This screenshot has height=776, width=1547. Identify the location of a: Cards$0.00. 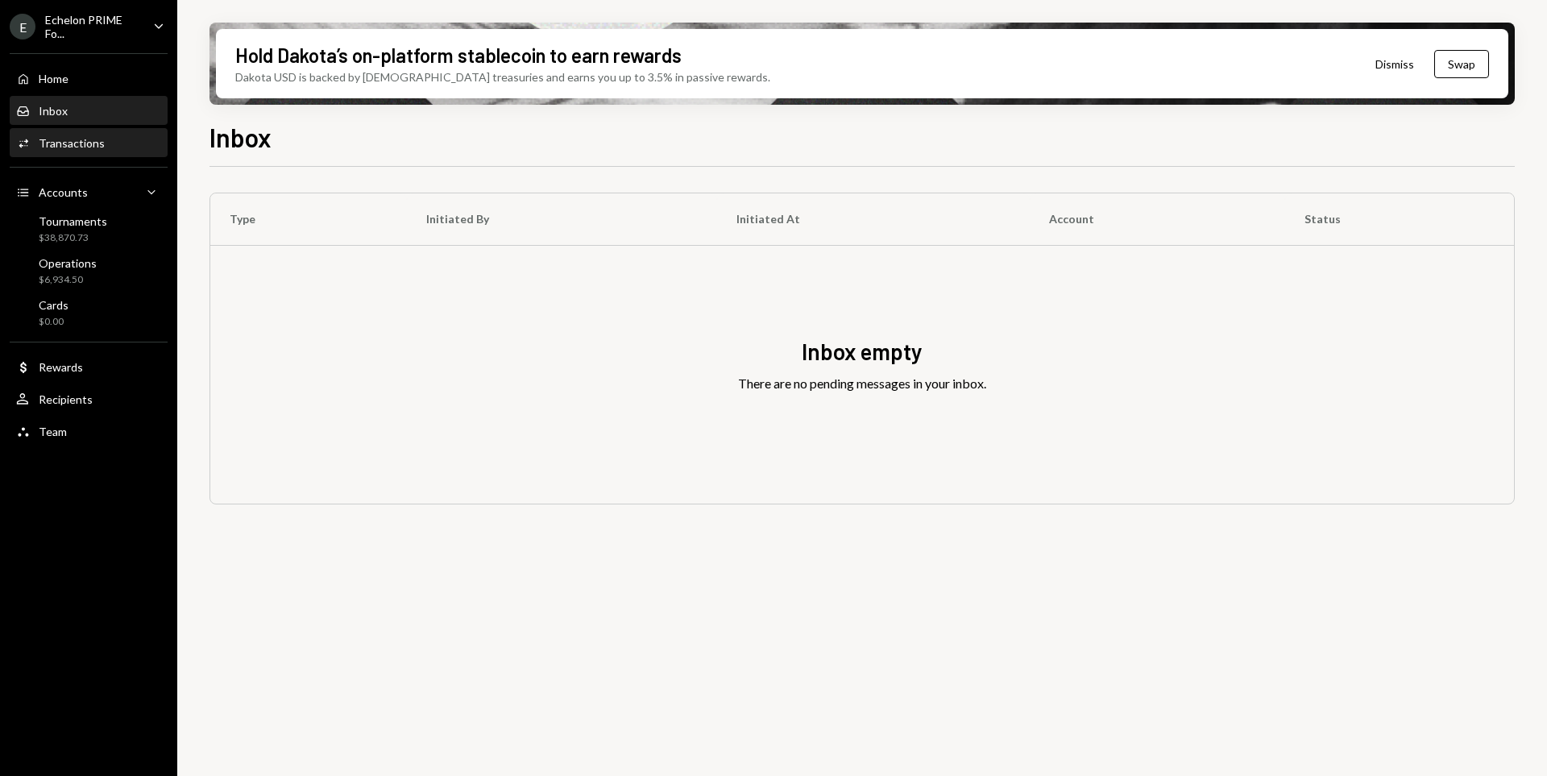
(89, 313).